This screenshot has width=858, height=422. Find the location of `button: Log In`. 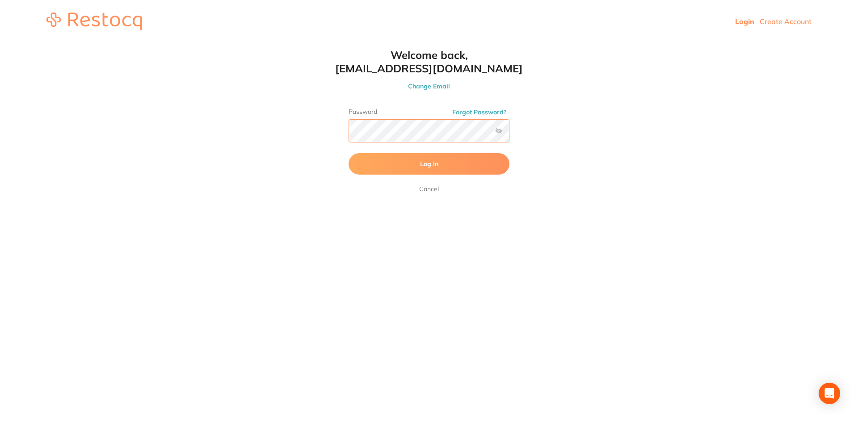

button: Log In is located at coordinates (429, 164).